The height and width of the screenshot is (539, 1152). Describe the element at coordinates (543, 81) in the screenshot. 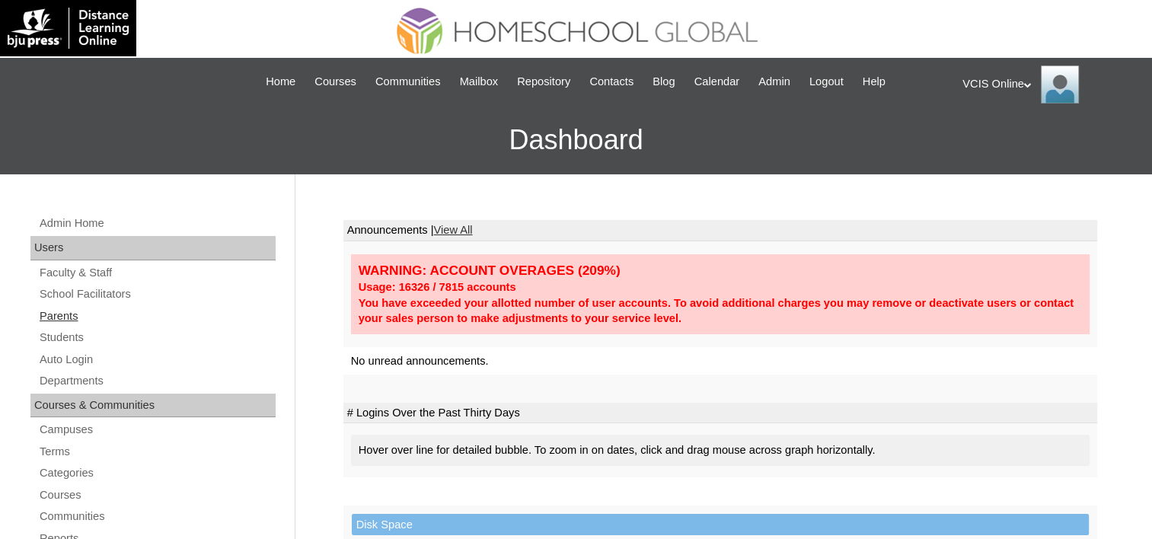

I see `a: Repository` at that location.